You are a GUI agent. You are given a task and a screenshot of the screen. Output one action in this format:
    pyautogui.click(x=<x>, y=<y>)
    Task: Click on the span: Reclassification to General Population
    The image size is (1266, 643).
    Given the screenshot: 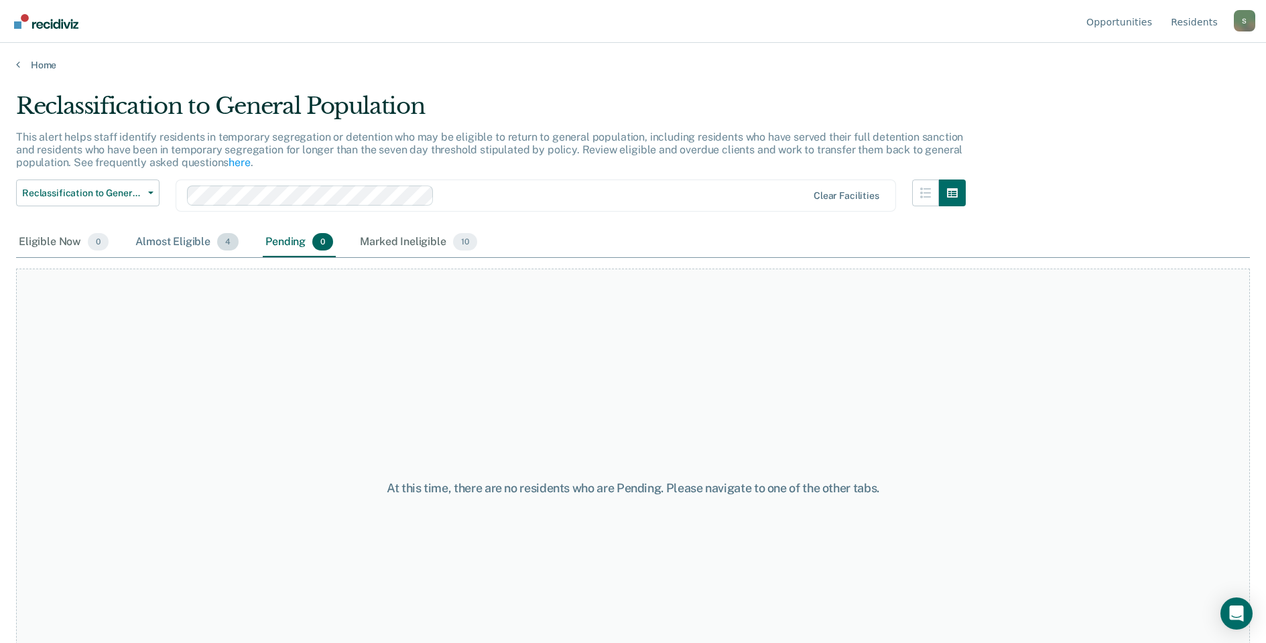 What is the action you would take?
    pyautogui.click(x=82, y=193)
    